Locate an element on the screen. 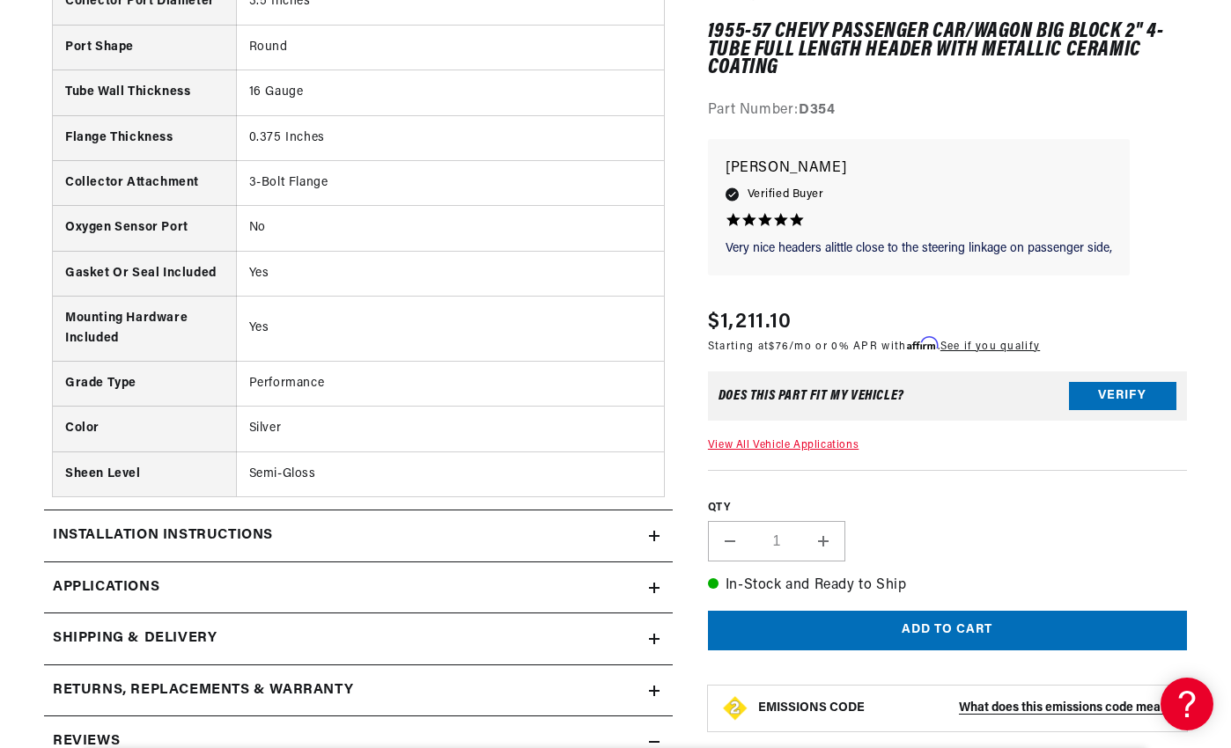 The height and width of the screenshot is (748, 1231). th: Grade Type is located at coordinates (144, 383).